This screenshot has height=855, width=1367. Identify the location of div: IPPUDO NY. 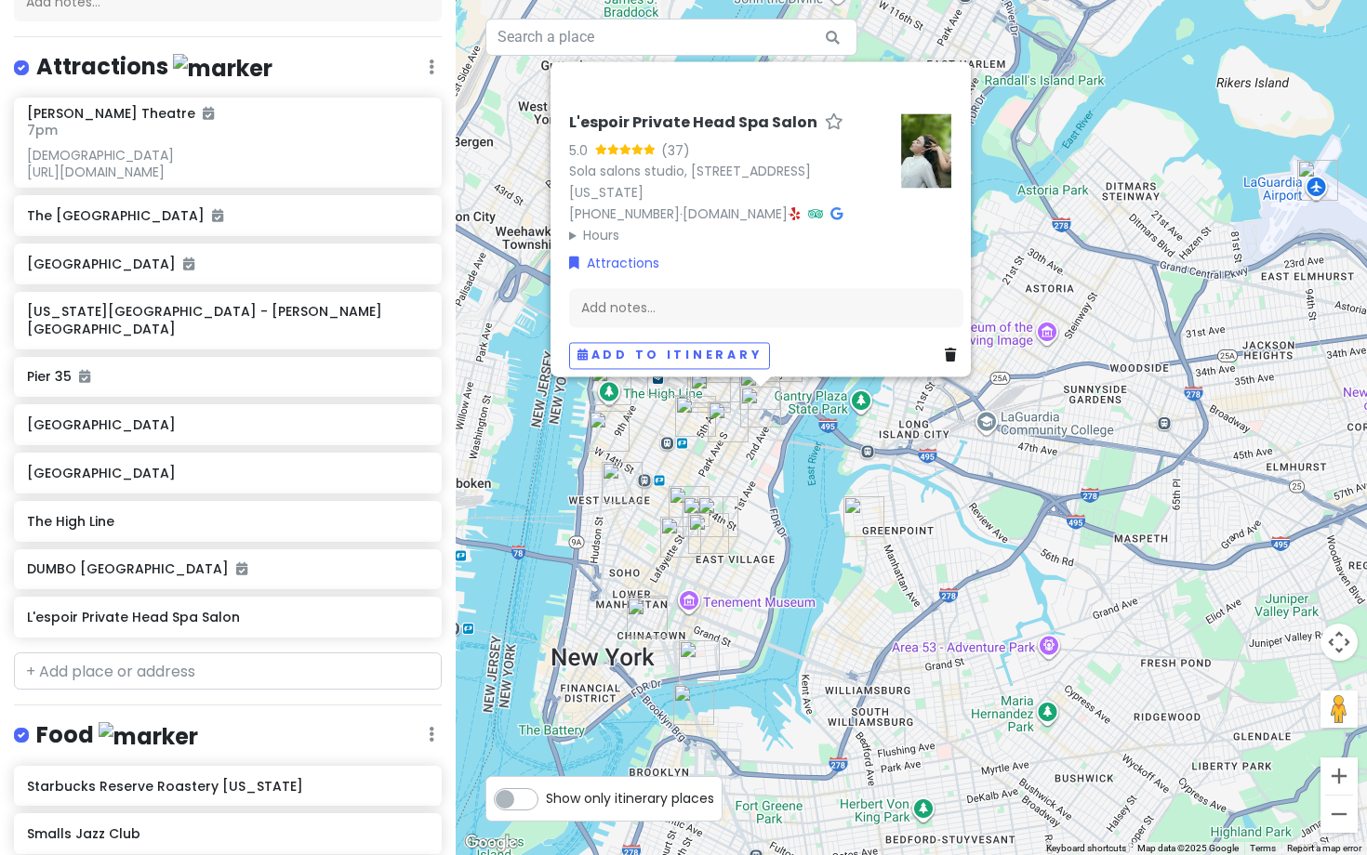
(689, 507).